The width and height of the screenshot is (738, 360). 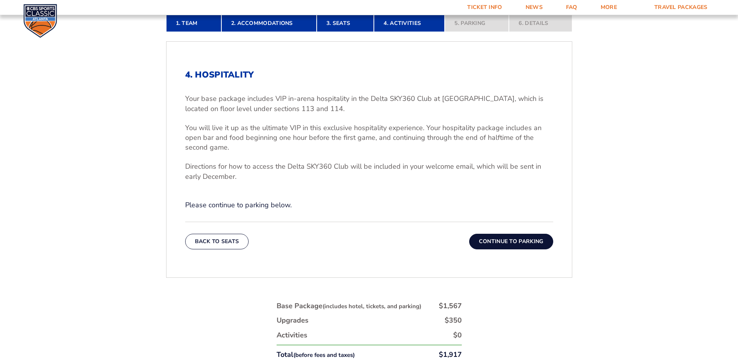 What do you see at coordinates (458, 335) in the screenshot?
I see `div: $0` at bounding box center [458, 335].